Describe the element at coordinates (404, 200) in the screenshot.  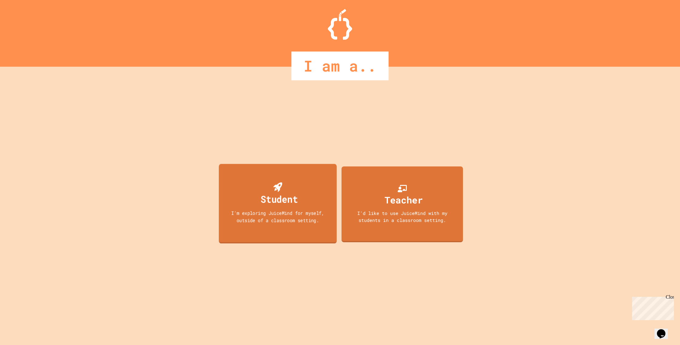
I see `div: Teacher` at that location.